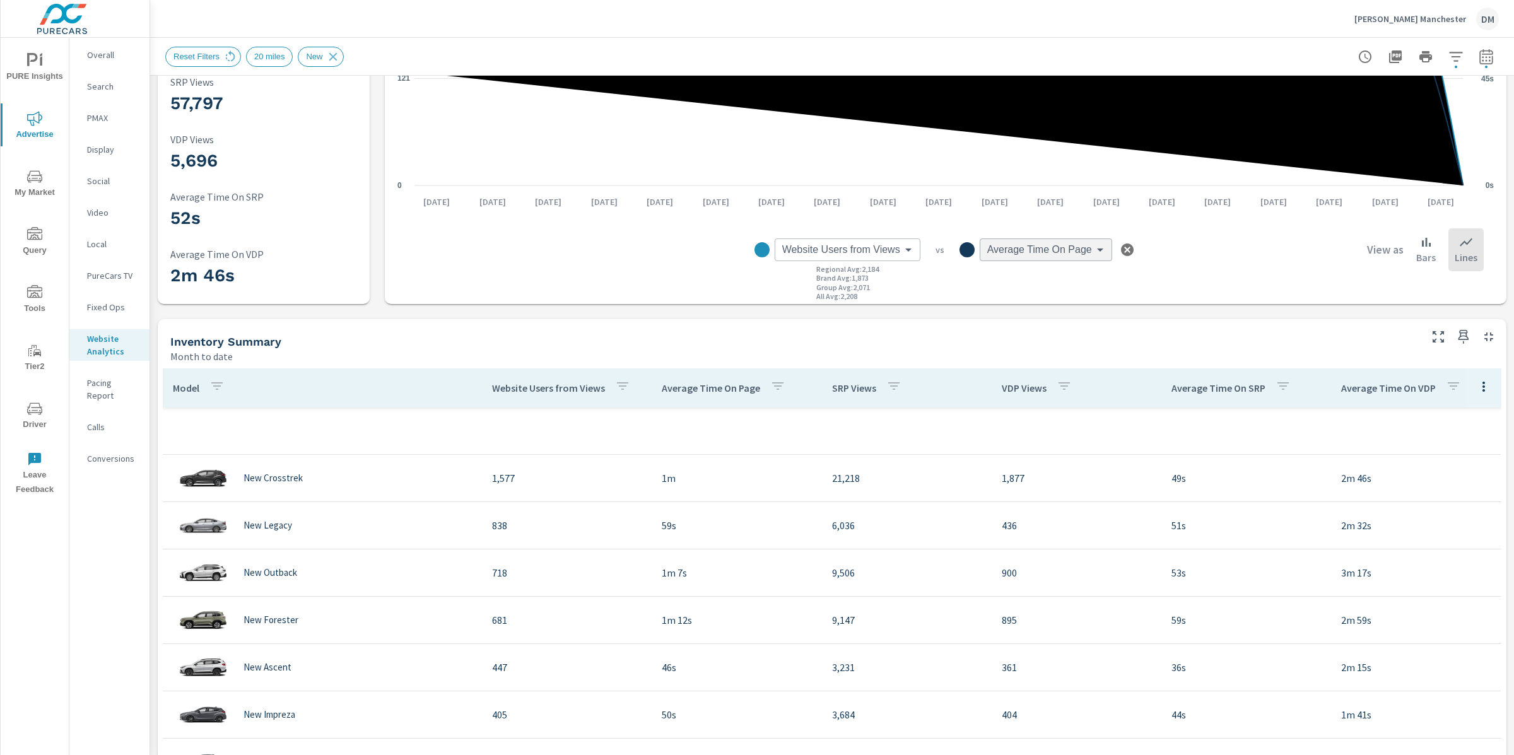 This screenshot has height=755, width=1514. What do you see at coordinates (907, 715) in the screenshot?
I see `p: 3,684` at bounding box center [907, 715].